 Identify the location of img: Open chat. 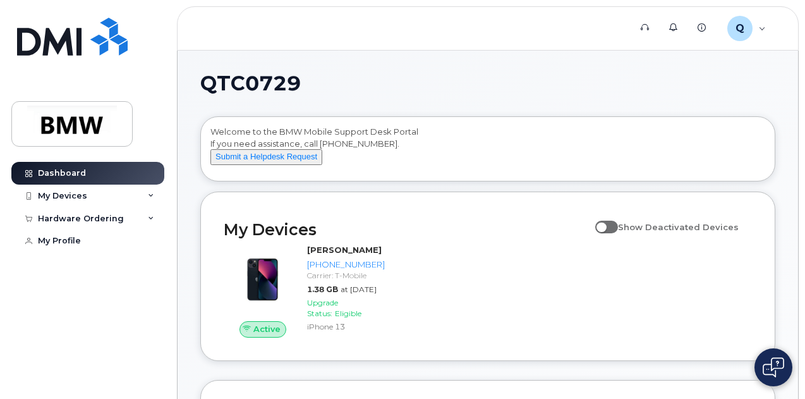
(774, 367).